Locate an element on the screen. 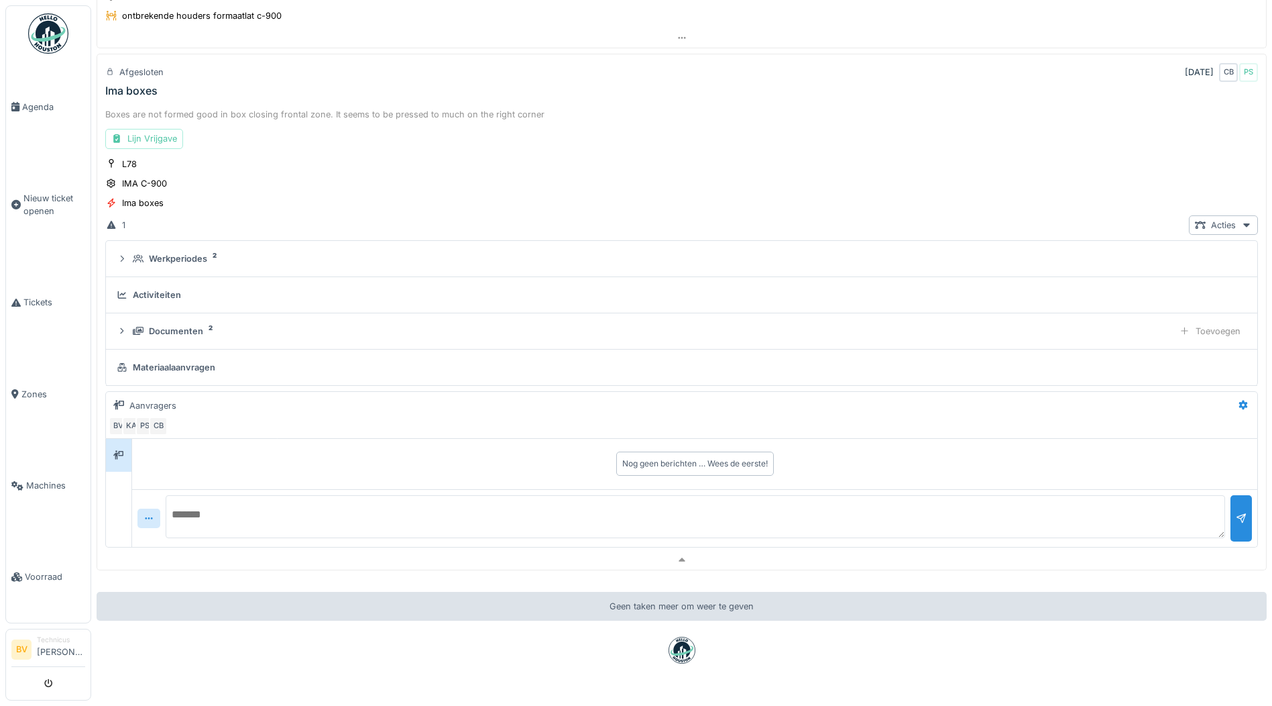 The image size is (1272, 706). a: Tickets is located at coordinates (48, 302).